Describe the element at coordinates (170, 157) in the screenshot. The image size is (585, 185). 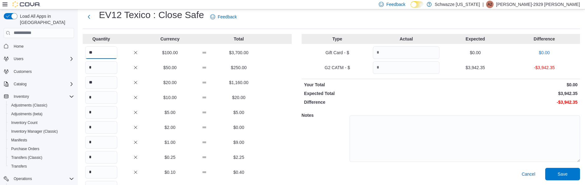
I see `p: $0.25` at that location.